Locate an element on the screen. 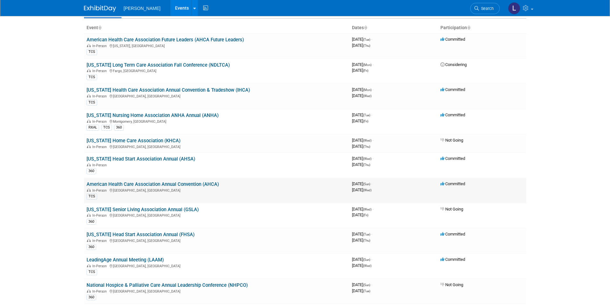  th: Event is located at coordinates (217, 28).